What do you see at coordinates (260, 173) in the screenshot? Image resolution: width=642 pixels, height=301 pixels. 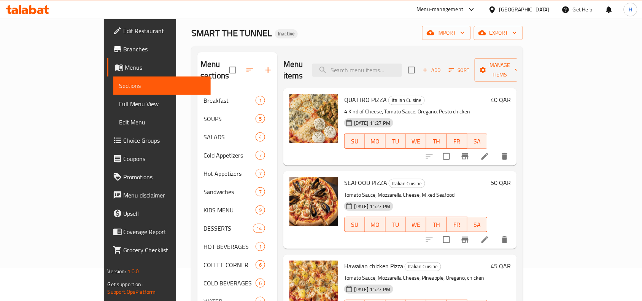 I see `span: 7` at bounding box center [260, 173].